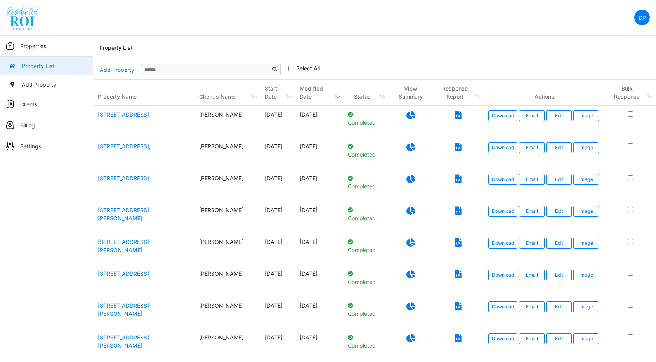 This screenshot has width=656, height=362. Describe the element at coordinates (117, 70) in the screenshot. I see `a: Add Property` at that location.